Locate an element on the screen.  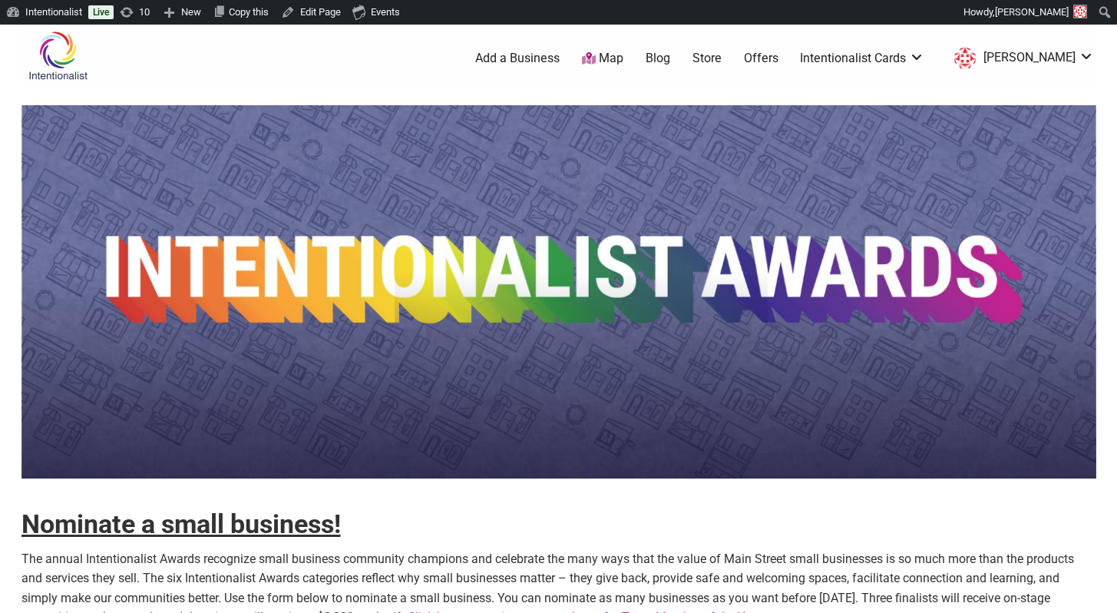
a: Store is located at coordinates (707, 58).